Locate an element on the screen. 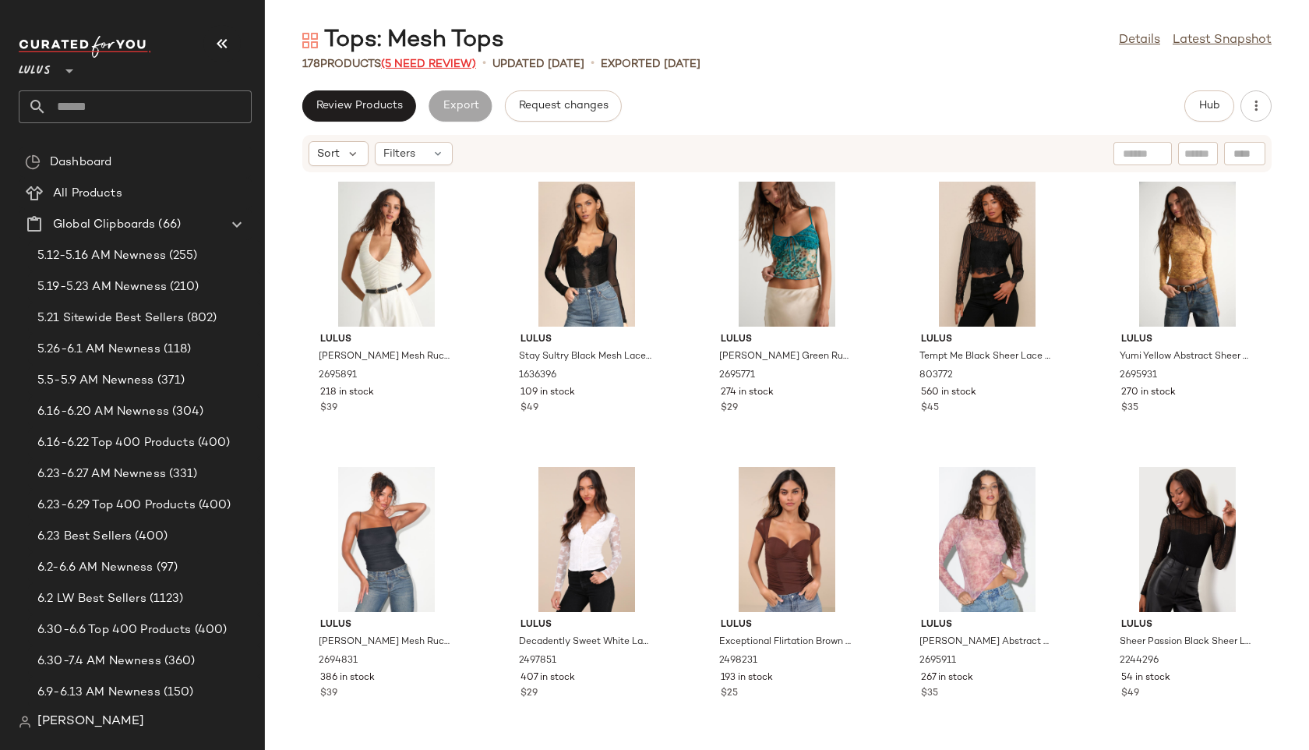  span: $45 is located at coordinates (930, 408).